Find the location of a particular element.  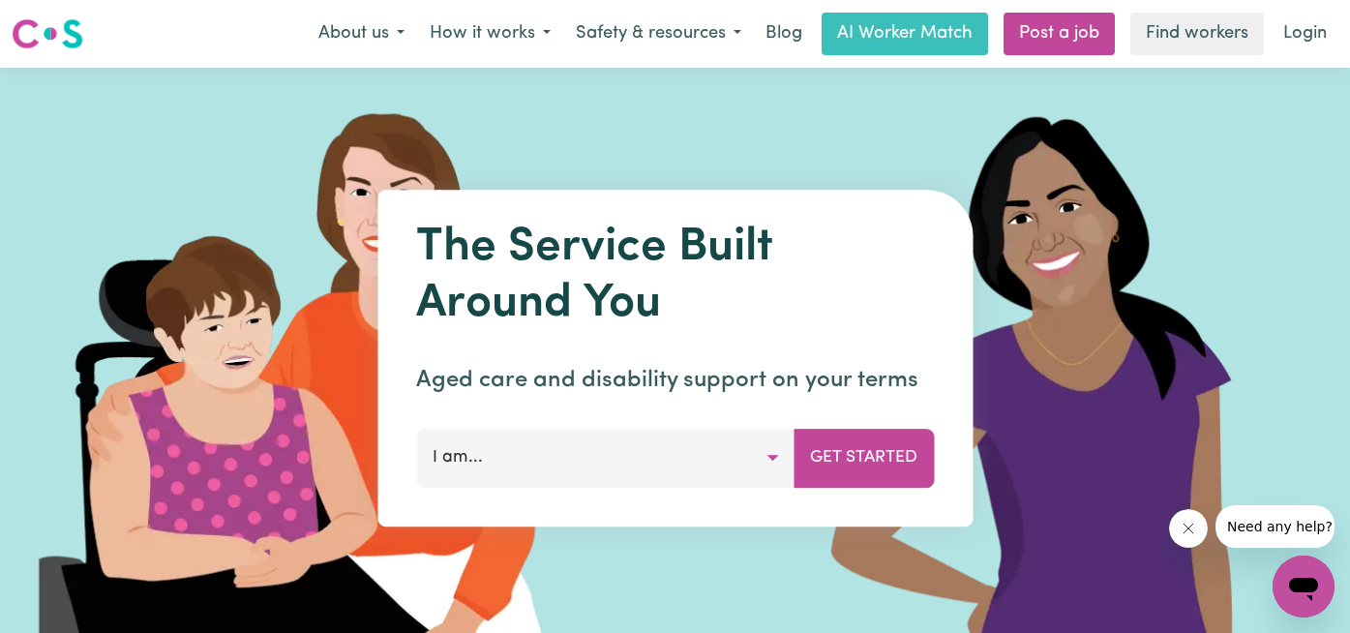

button: How it works is located at coordinates (490, 34).